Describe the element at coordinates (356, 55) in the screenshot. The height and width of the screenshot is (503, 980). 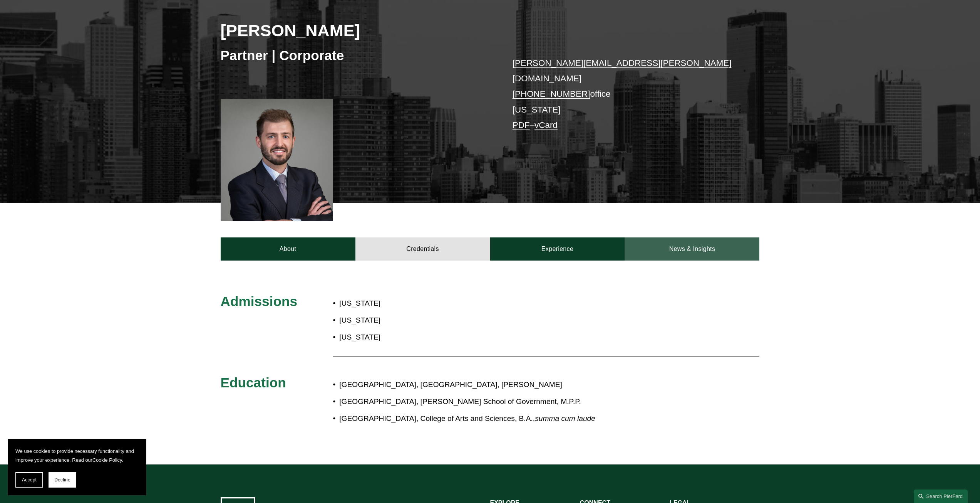
I see `h3: Partner | Corporate` at that location.